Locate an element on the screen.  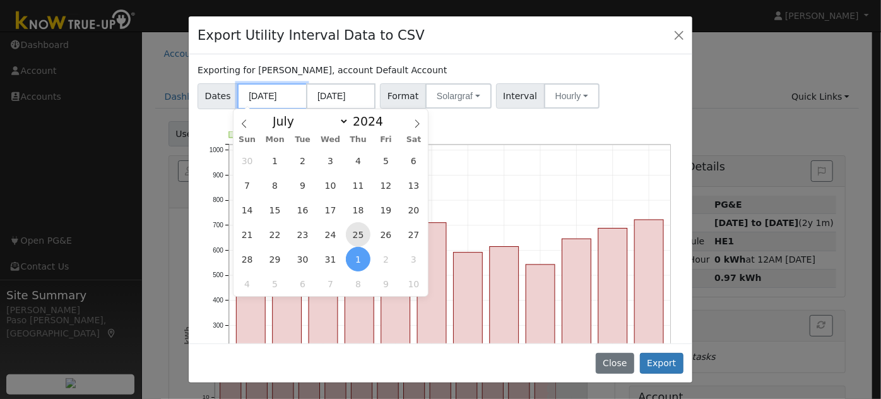
button: Hourly is located at coordinates (571, 96).